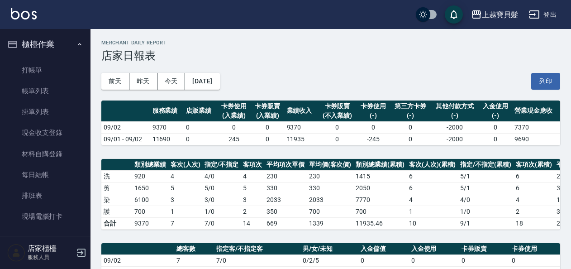 This screenshot has width=571, height=269. Describe the element at coordinates (51, 248) in the screenshot. I see `h5: 店家櫃檯` at that location.